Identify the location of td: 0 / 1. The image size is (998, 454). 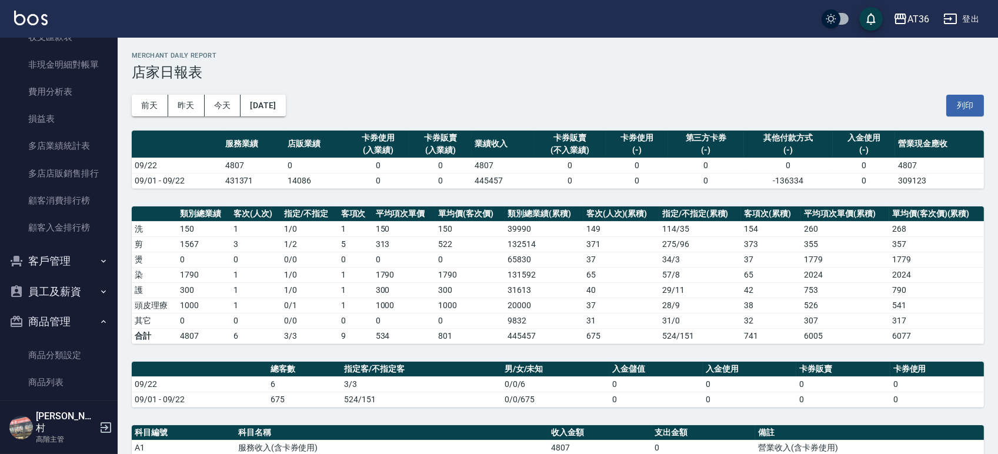
(309, 305).